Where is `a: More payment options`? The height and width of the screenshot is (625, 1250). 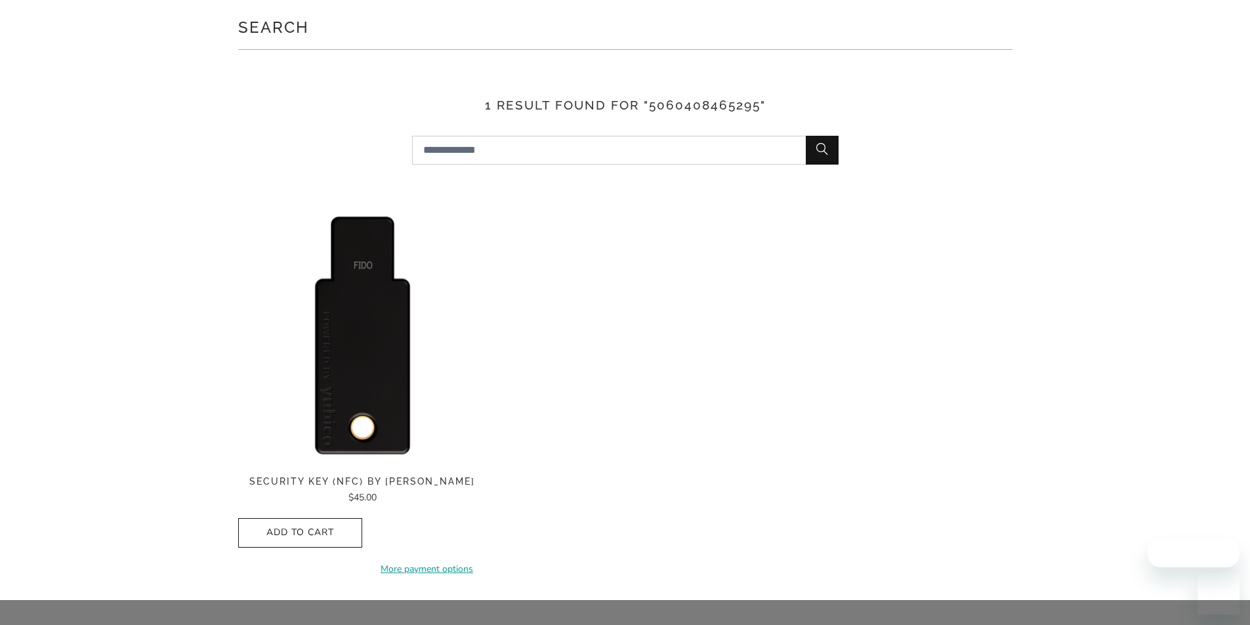 a: More payment options is located at coordinates (427, 570).